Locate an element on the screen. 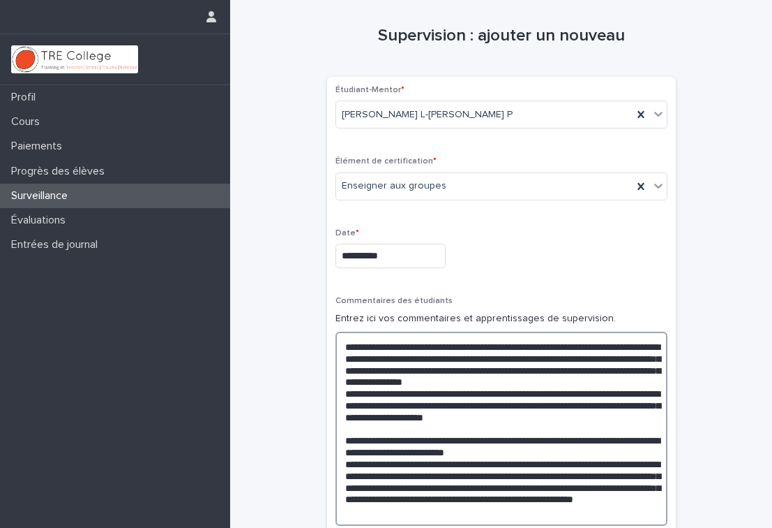 The image size is (772, 528). img: L01RLPSrRaOWR30Oqb5K is located at coordinates (75, 59).